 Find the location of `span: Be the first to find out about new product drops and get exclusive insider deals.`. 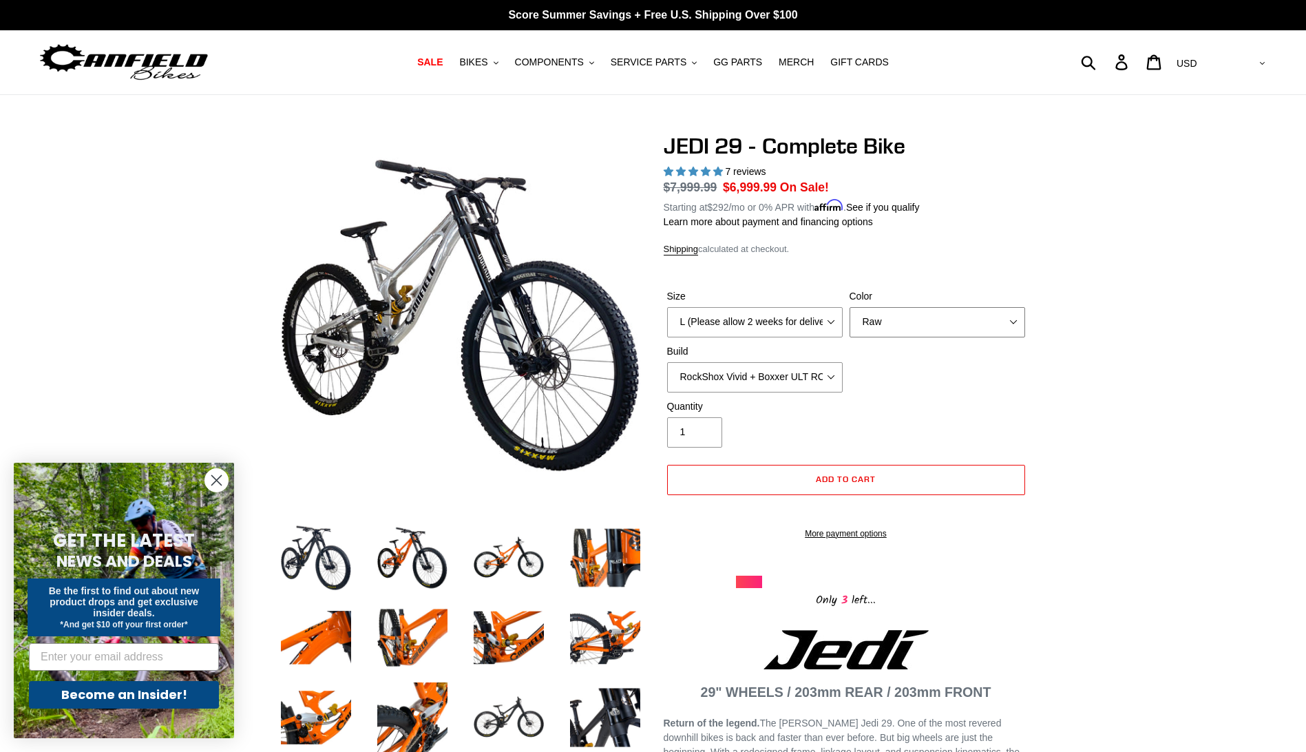

span: Be the first to find out about new product drops and get exclusive insider deals. is located at coordinates (124, 602).